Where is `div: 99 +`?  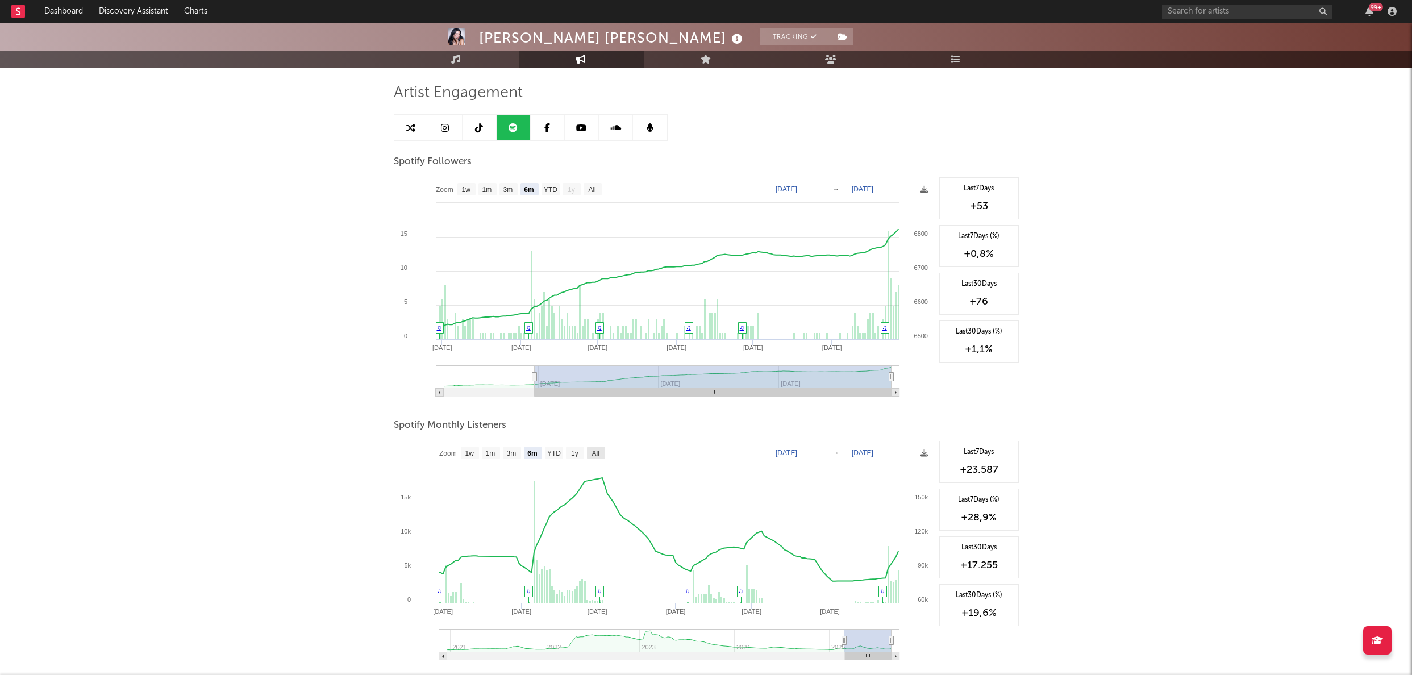
div: 99 + is located at coordinates (1376, 7).